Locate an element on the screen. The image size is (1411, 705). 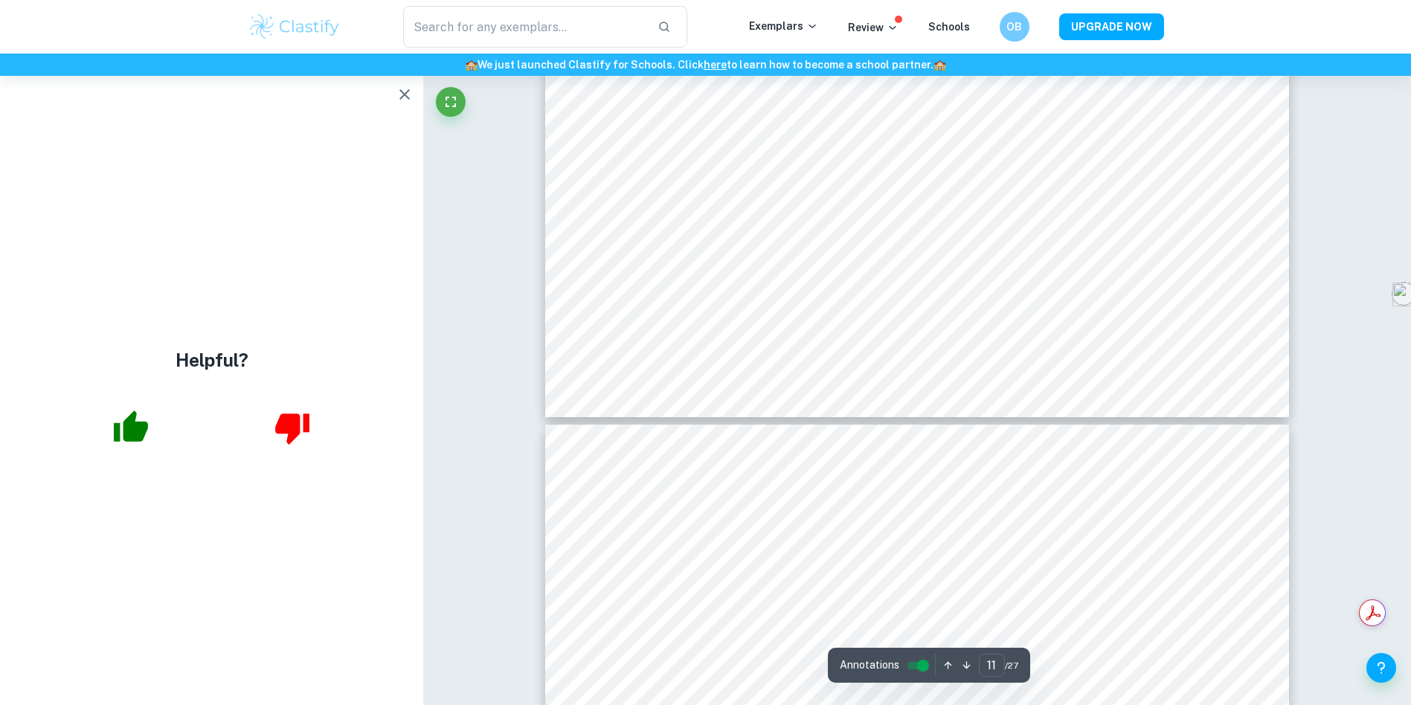
h6: We just launched Clastify for Schools. Click to learn how to become a school partner. is located at coordinates (705, 65).